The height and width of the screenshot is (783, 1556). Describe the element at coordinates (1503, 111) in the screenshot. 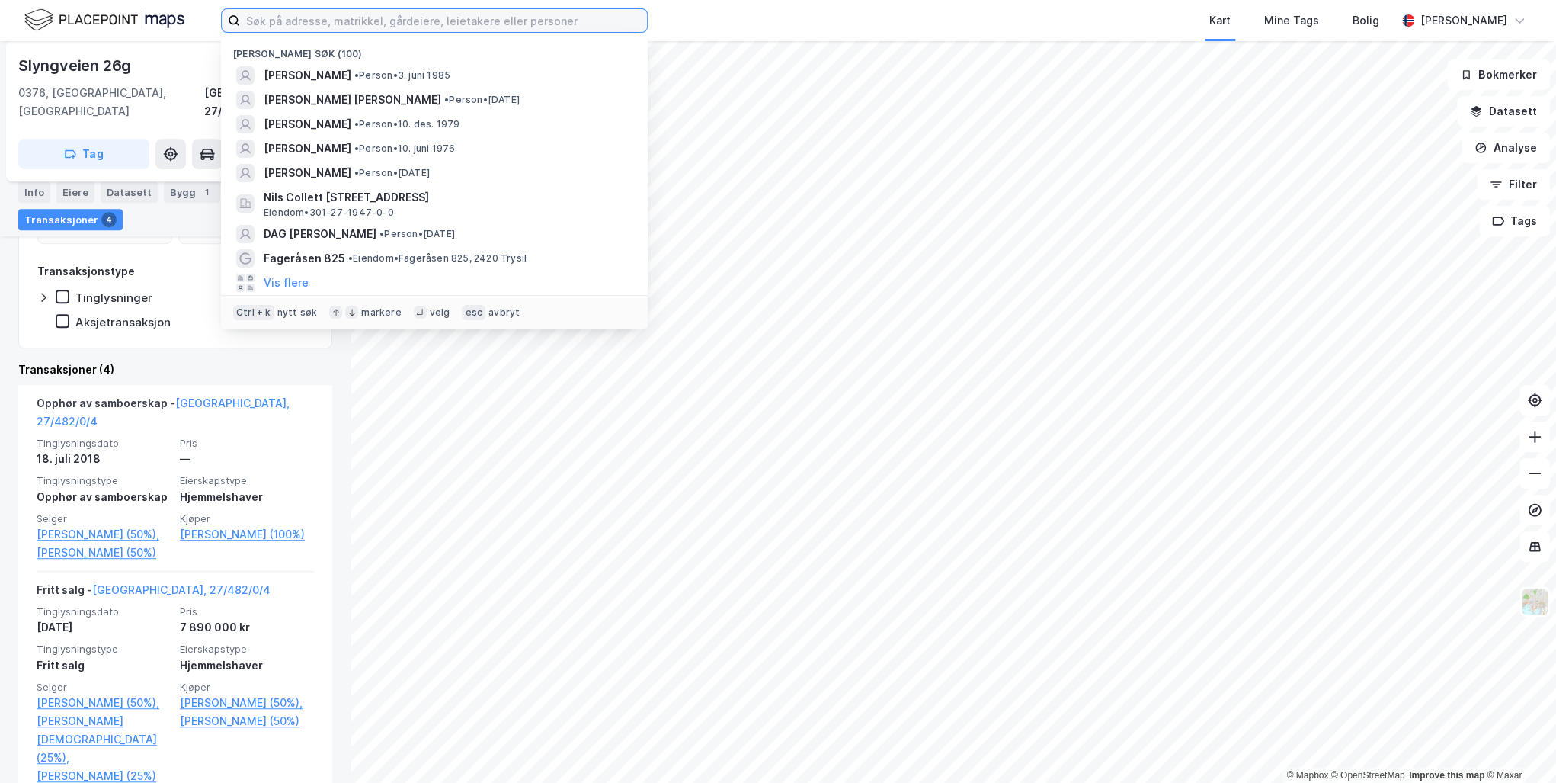

I see `button: Datasett` at that location.